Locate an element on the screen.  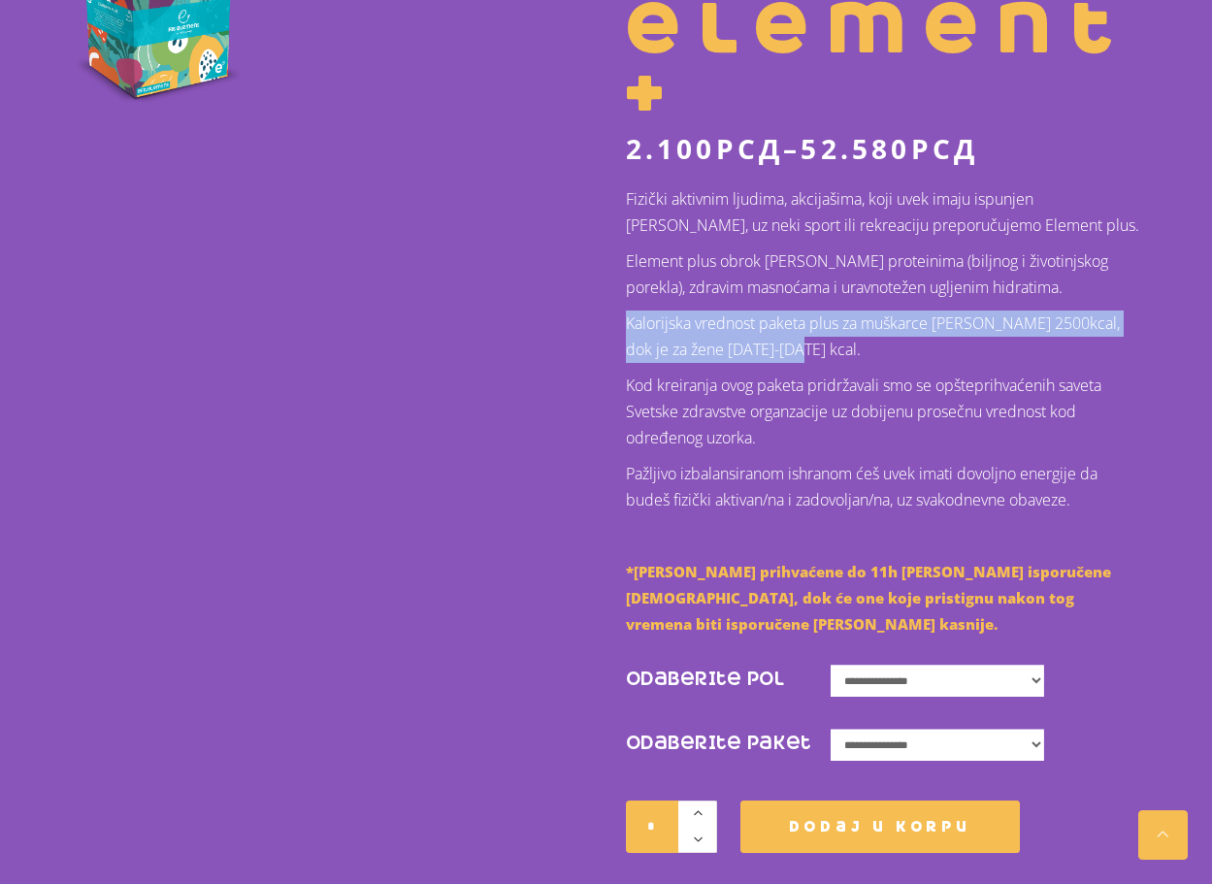
p: Pažljivo izbalansiranom ishranom ćeš uvek imati dovoljno energije da budeš fizički aktivan/na i z... is located at coordinates (883, 487).